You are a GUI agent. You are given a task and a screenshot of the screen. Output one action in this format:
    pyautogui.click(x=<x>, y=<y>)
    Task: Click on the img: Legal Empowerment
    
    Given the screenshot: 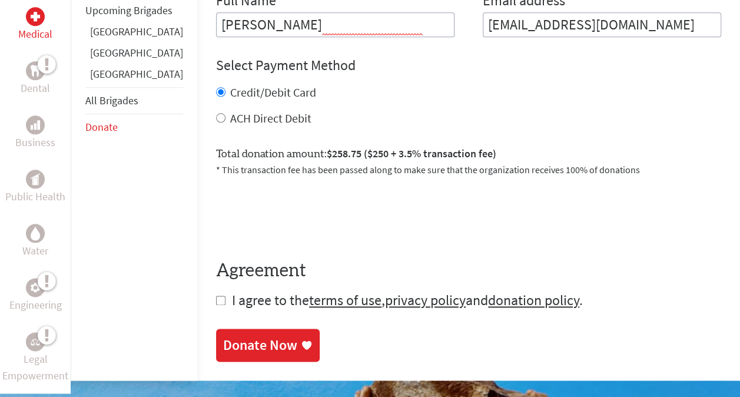 What is the action you would take?
    pyautogui.click(x=35, y=341)
    